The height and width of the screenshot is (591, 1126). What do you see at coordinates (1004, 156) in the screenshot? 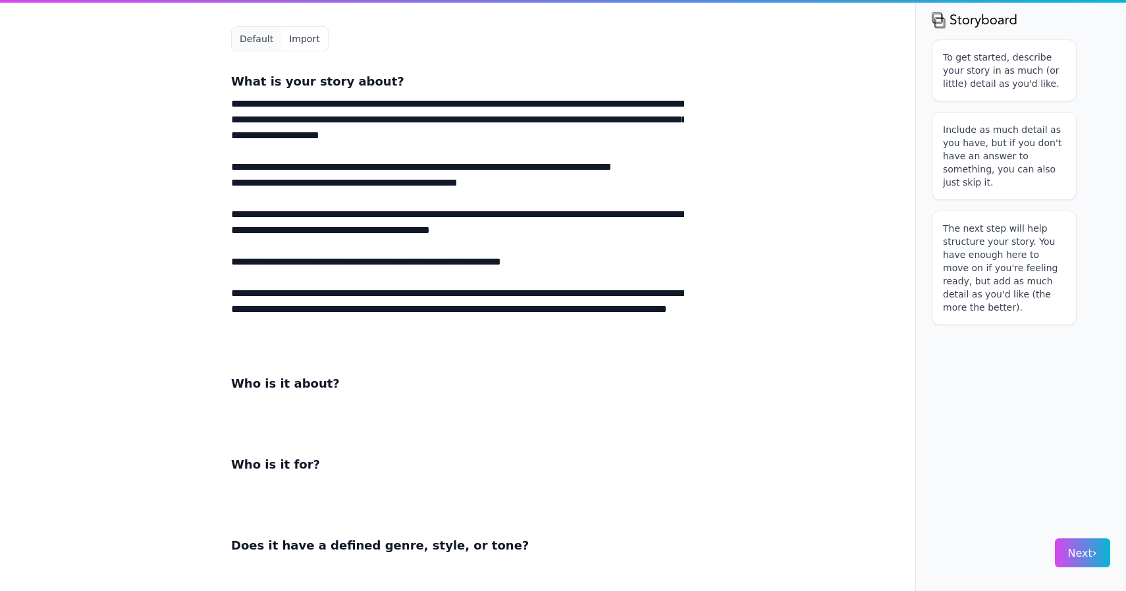
I see `p: Include as much detail as you have, but if you don't have an answer to something, you can also ju...` at bounding box center [1004, 156].